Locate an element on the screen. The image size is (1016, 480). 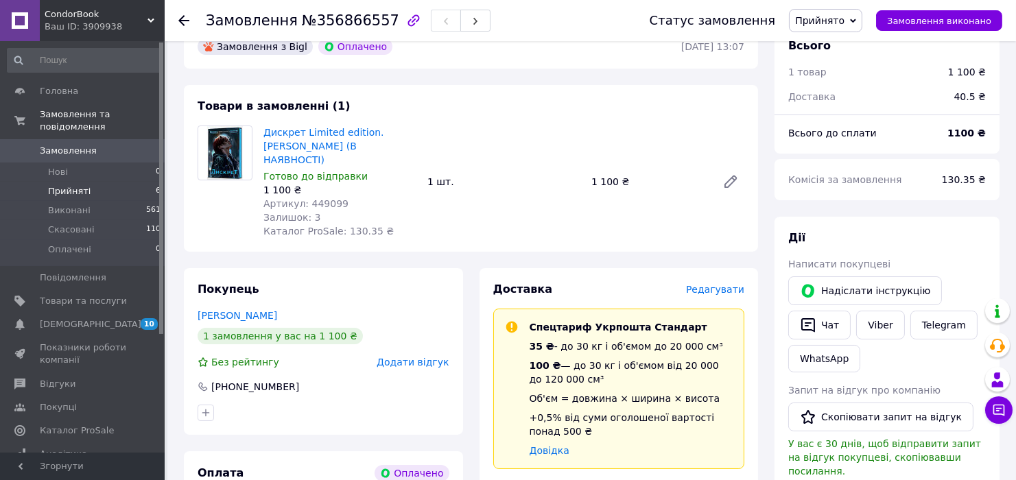
button: Чат is located at coordinates (819, 325).